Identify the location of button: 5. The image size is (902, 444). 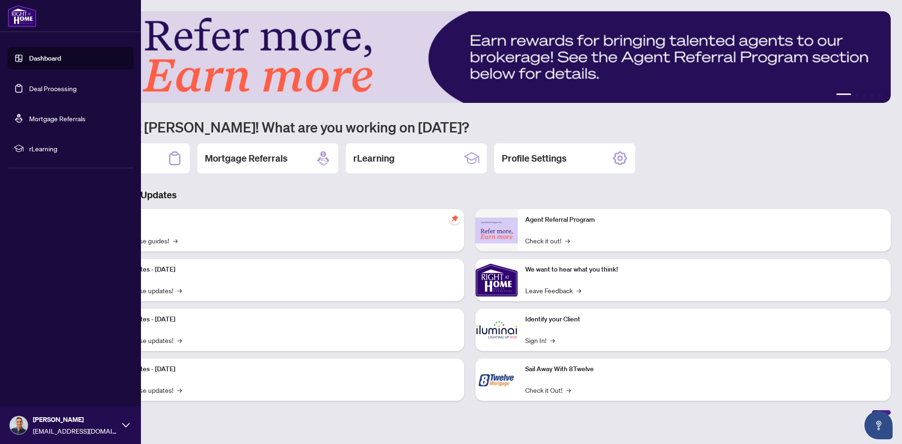
(880, 95).